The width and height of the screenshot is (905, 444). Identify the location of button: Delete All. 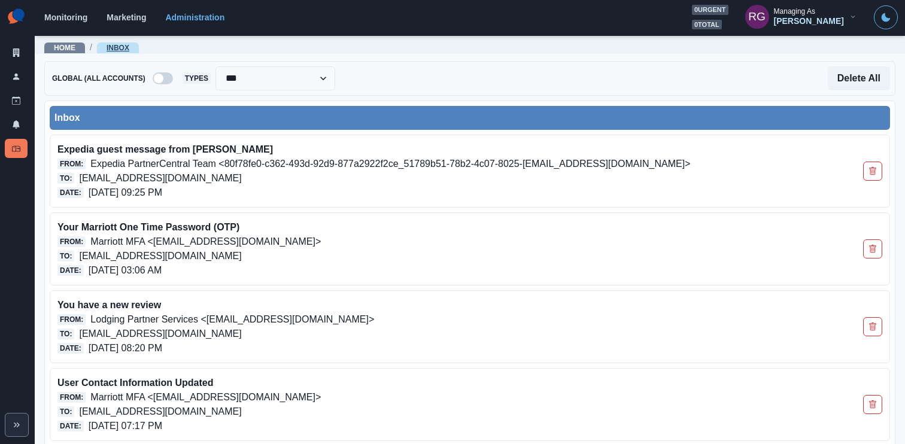
(859, 78).